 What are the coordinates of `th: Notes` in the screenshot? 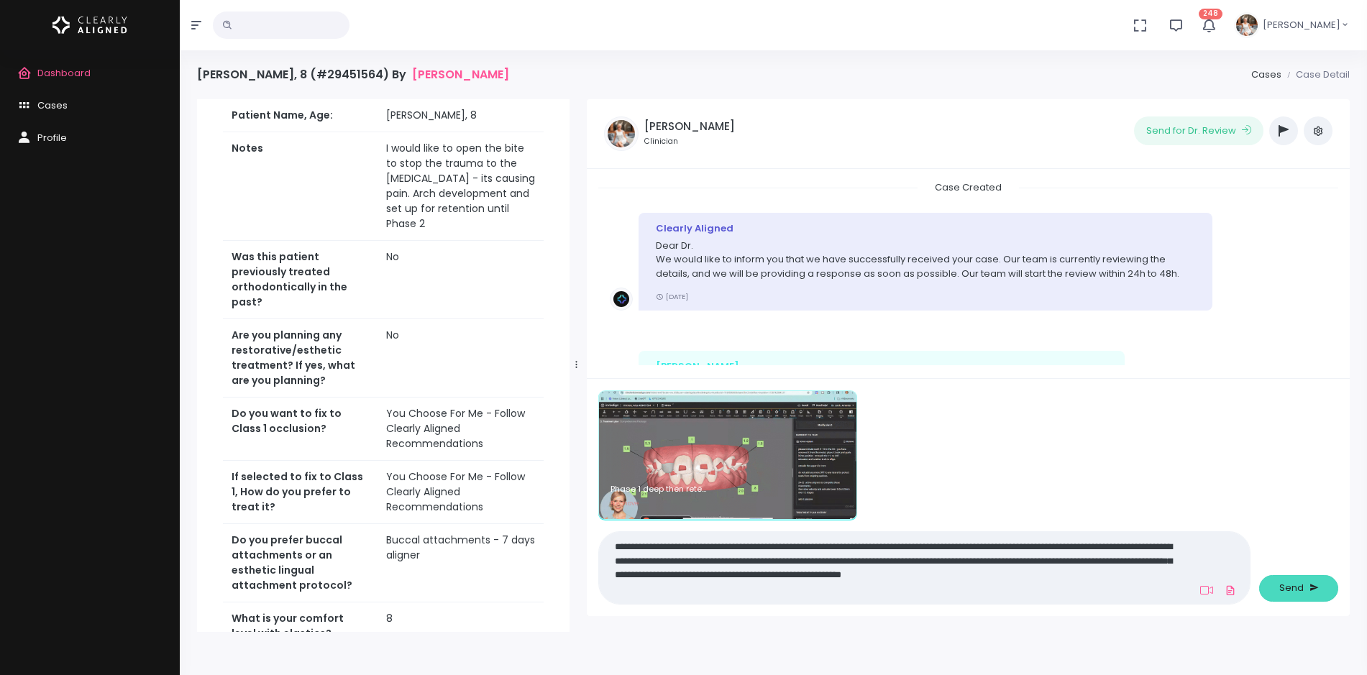 It's located at (300, 186).